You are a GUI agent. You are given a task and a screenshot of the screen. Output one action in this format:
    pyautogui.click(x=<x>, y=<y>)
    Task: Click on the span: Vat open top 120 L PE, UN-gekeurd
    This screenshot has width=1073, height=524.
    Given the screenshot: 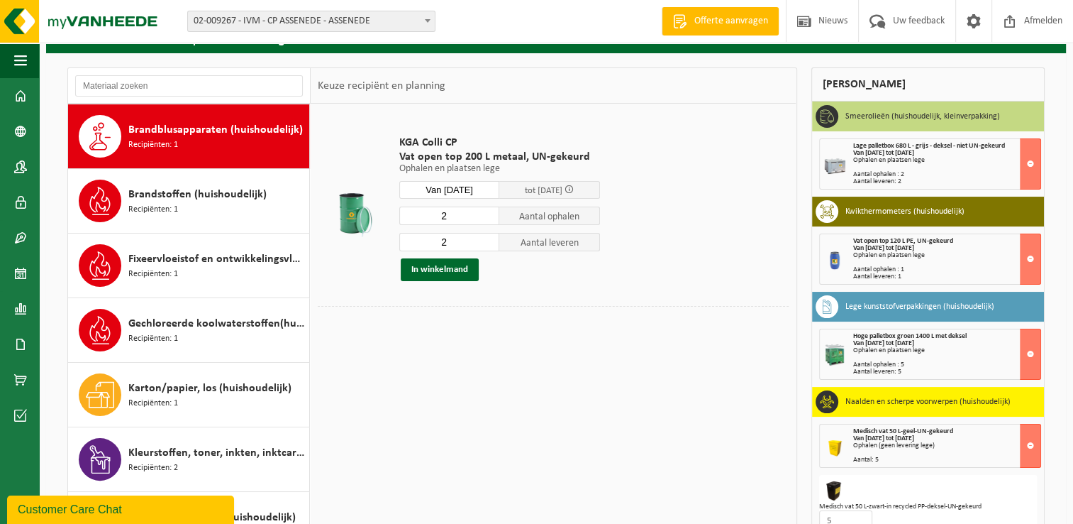 What is the action you would take?
    pyautogui.click(x=903, y=240)
    